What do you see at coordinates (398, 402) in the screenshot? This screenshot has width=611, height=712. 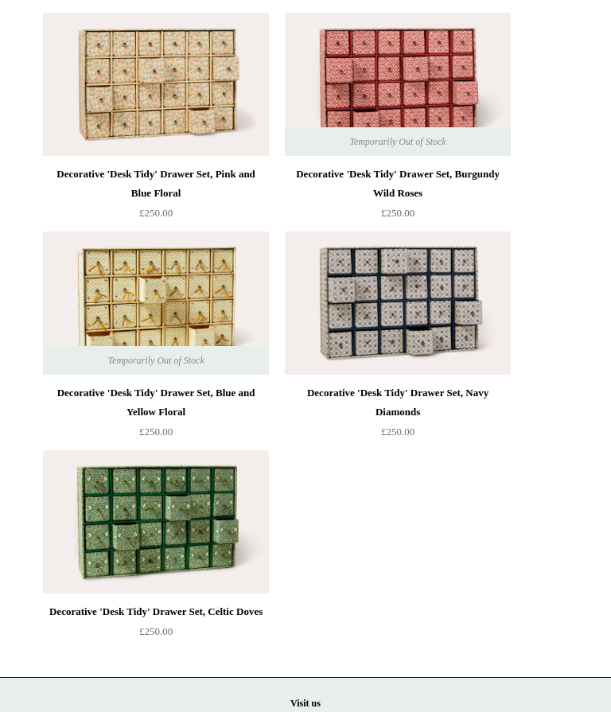 I see `div: Decorative 'Desk Tidy' Drawer Set, Navy Diamonds` at bounding box center [398, 402].